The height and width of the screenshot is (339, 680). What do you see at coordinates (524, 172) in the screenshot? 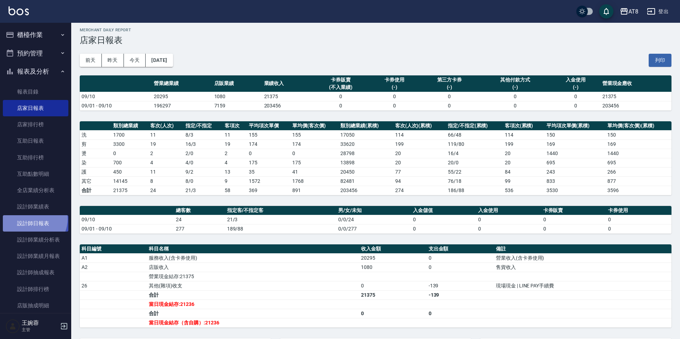
I see `td: 84` at bounding box center [524, 172].